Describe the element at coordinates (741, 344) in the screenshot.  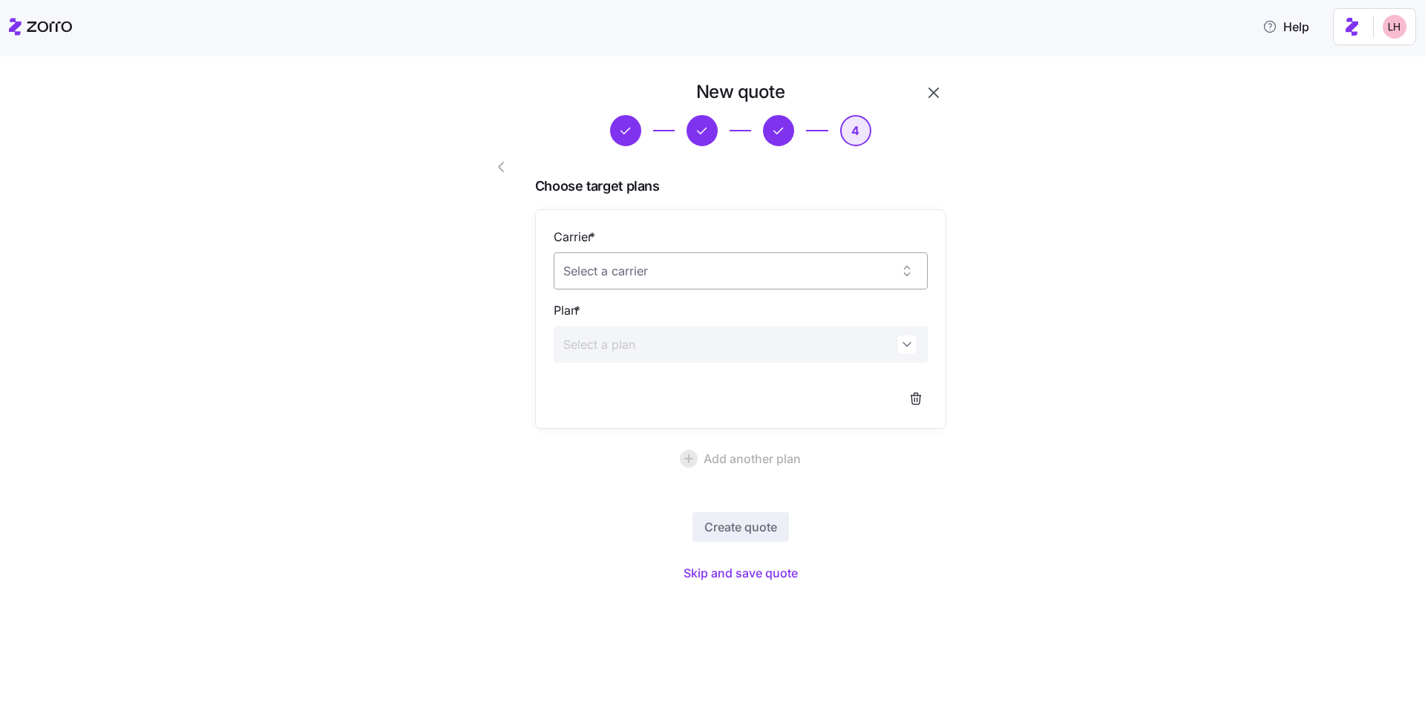
I see `input: Select a plan` at that location.